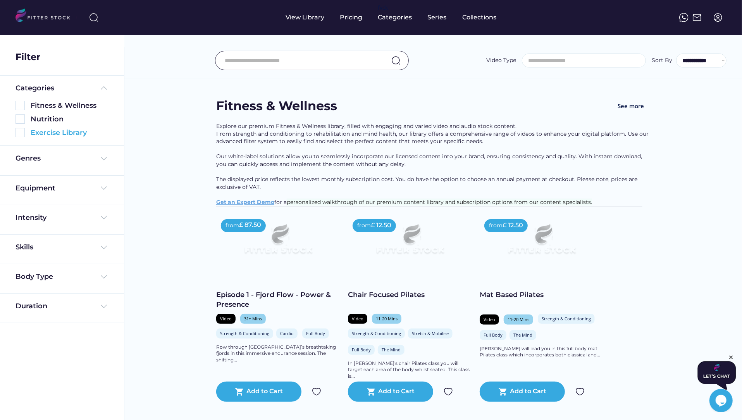 The image size is (742, 420). What do you see at coordinates (697, 17) in the screenshot?
I see `img: Frame%2051.svg` at bounding box center [697, 17].